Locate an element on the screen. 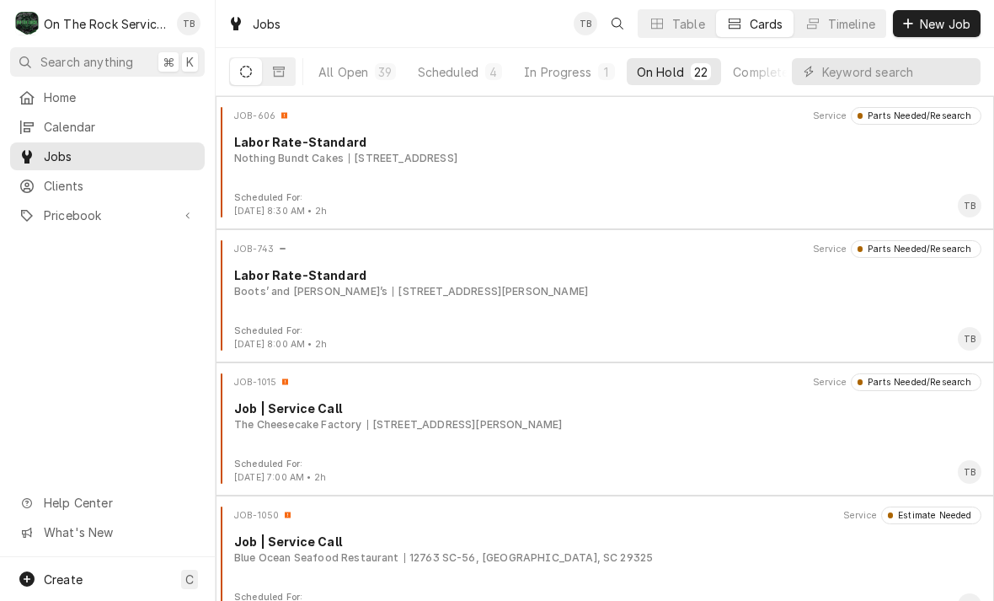  a: Home is located at coordinates (107, 97).